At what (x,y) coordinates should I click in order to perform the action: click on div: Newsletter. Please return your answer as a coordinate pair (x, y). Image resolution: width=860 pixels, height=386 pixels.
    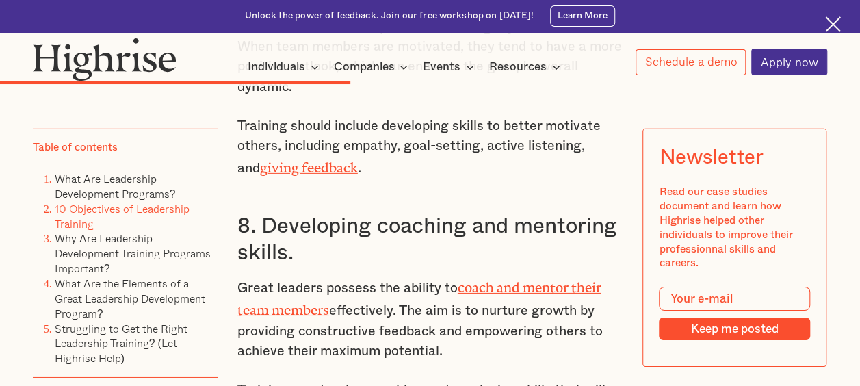
    Looking at the image, I should click on (711, 157).